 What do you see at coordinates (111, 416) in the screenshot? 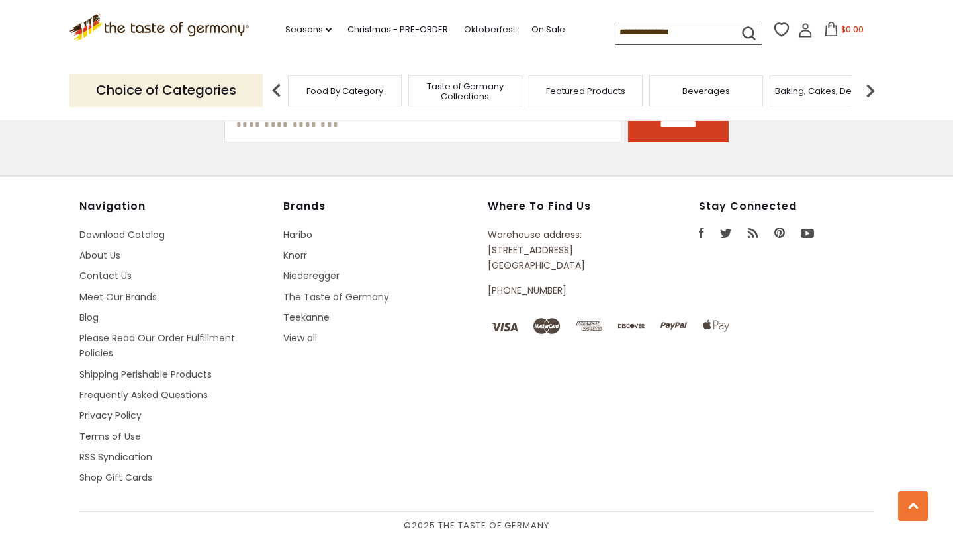
I see `a: Privacy Policy` at bounding box center [111, 416].